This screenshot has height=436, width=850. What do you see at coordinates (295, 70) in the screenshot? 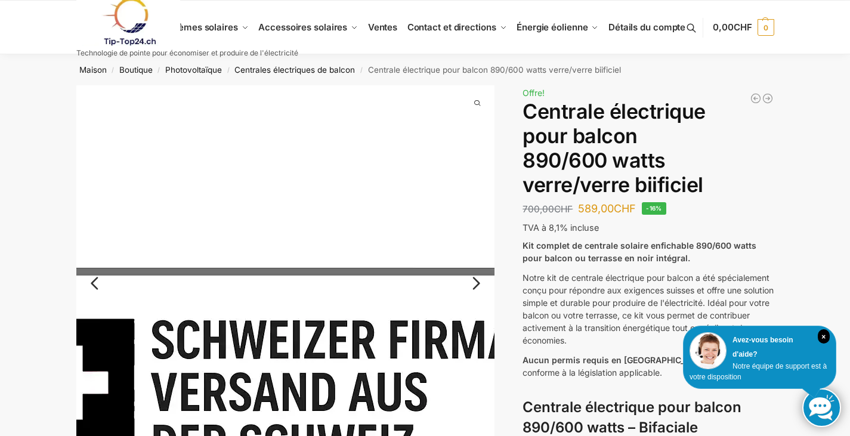
I see `a: Centrales électriques de balcon` at bounding box center [295, 70].